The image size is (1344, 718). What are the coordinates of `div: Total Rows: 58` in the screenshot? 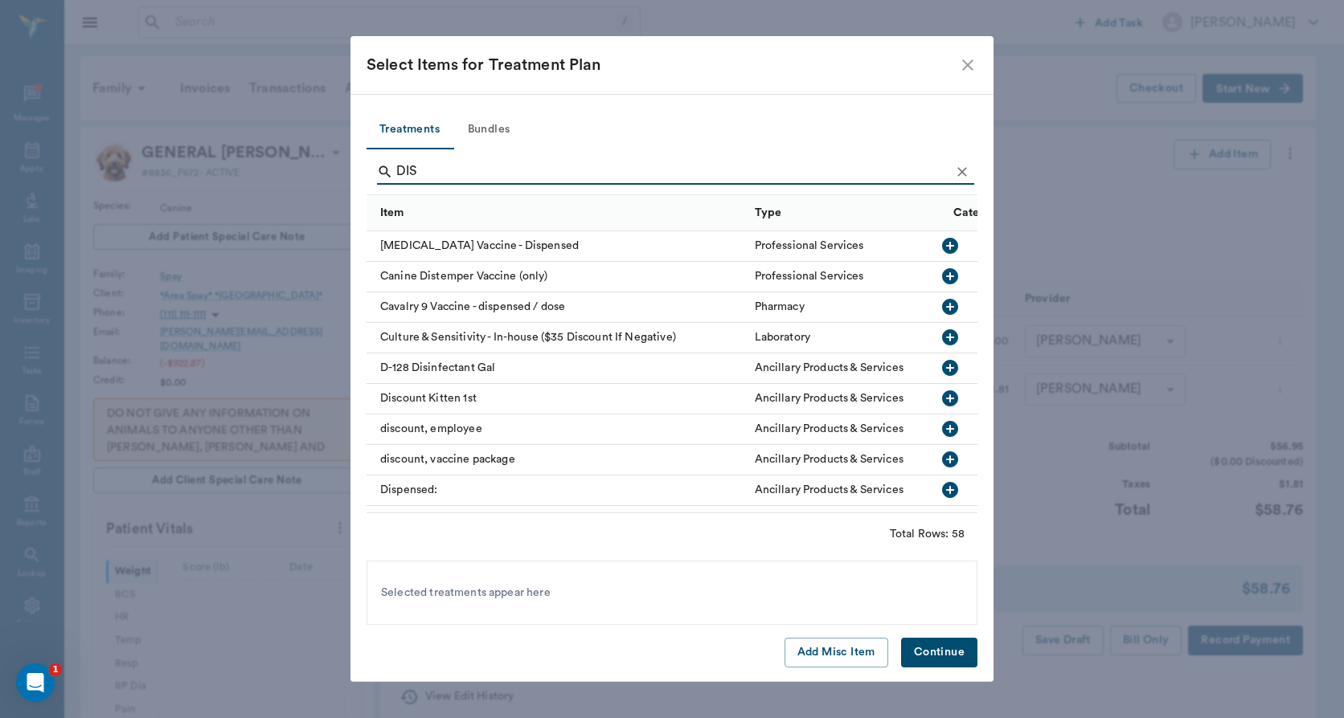 It's located at (927, 534).